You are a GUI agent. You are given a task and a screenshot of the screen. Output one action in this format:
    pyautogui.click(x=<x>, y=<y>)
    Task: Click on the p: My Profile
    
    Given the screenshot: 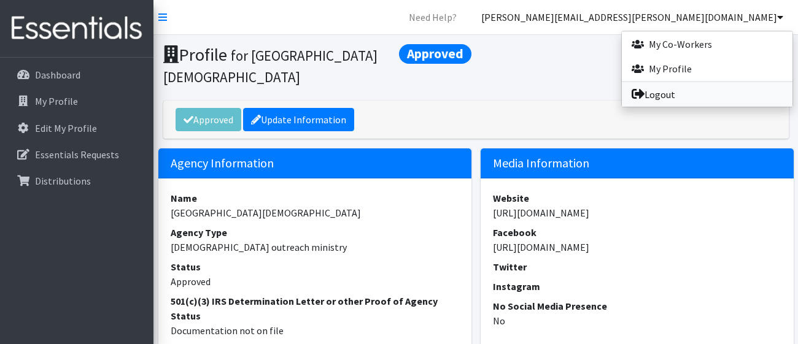 What is the action you would take?
    pyautogui.click(x=56, y=101)
    